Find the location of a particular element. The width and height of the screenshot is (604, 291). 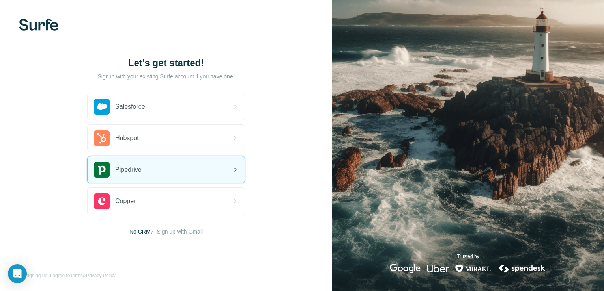

p: Sign in with your existing Surfe account if you have one. is located at coordinates (166, 76).